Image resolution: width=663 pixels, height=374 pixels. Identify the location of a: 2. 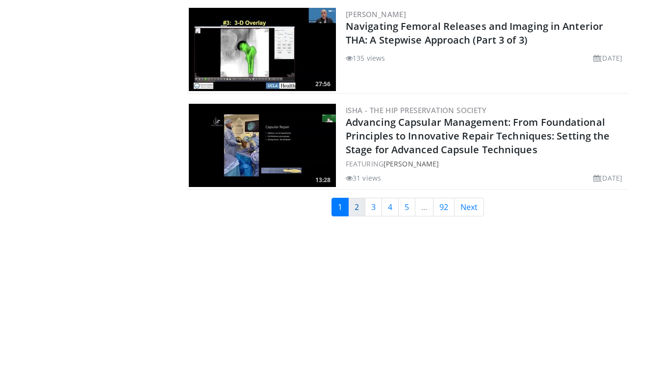
(356, 207).